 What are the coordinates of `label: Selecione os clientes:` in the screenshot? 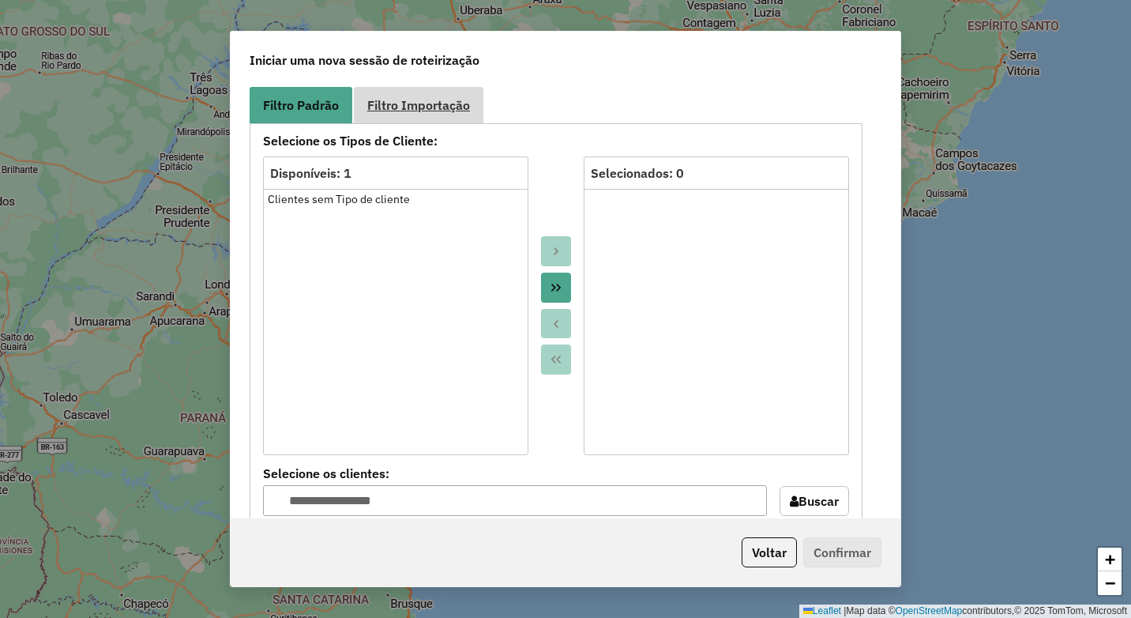 It's located at (515, 473).